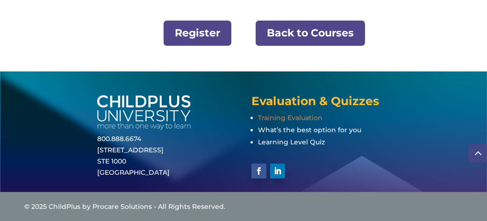 Image resolution: width=487 pixels, height=221 pixels. I want to click on img: white-cpu-wordmark, so click(144, 113).